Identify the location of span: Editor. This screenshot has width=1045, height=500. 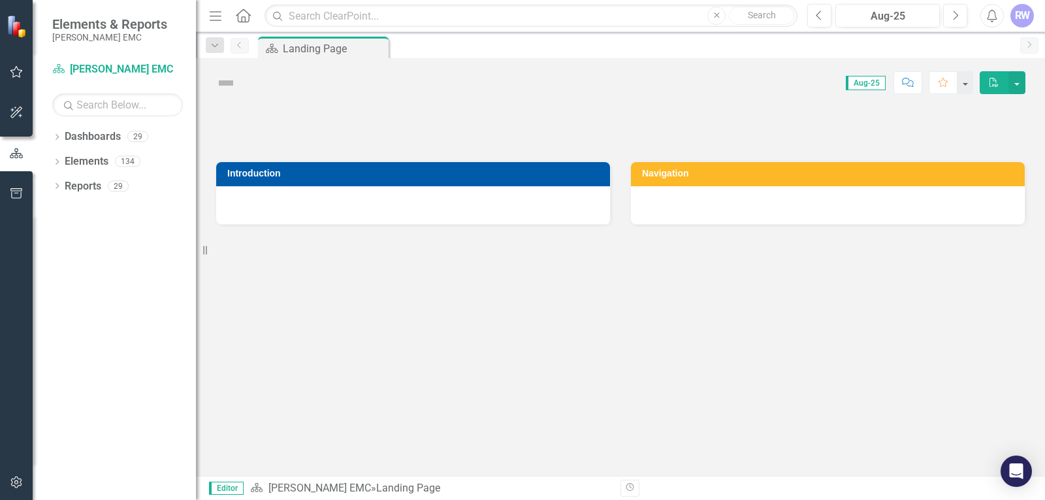
(226, 488).